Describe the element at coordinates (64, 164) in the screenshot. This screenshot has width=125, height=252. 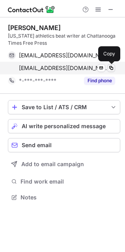
I see `button: Add to email campaign` at that location.